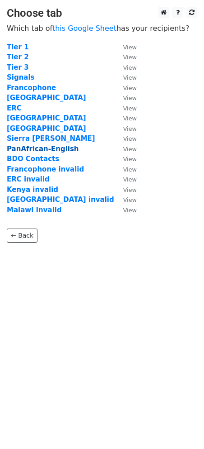 The height and width of the screenshot is (449, 204). What do you see at coordinates (31, 88) in the screenshot?
I see `strong: Francophone` at bounding box center [31, 88].